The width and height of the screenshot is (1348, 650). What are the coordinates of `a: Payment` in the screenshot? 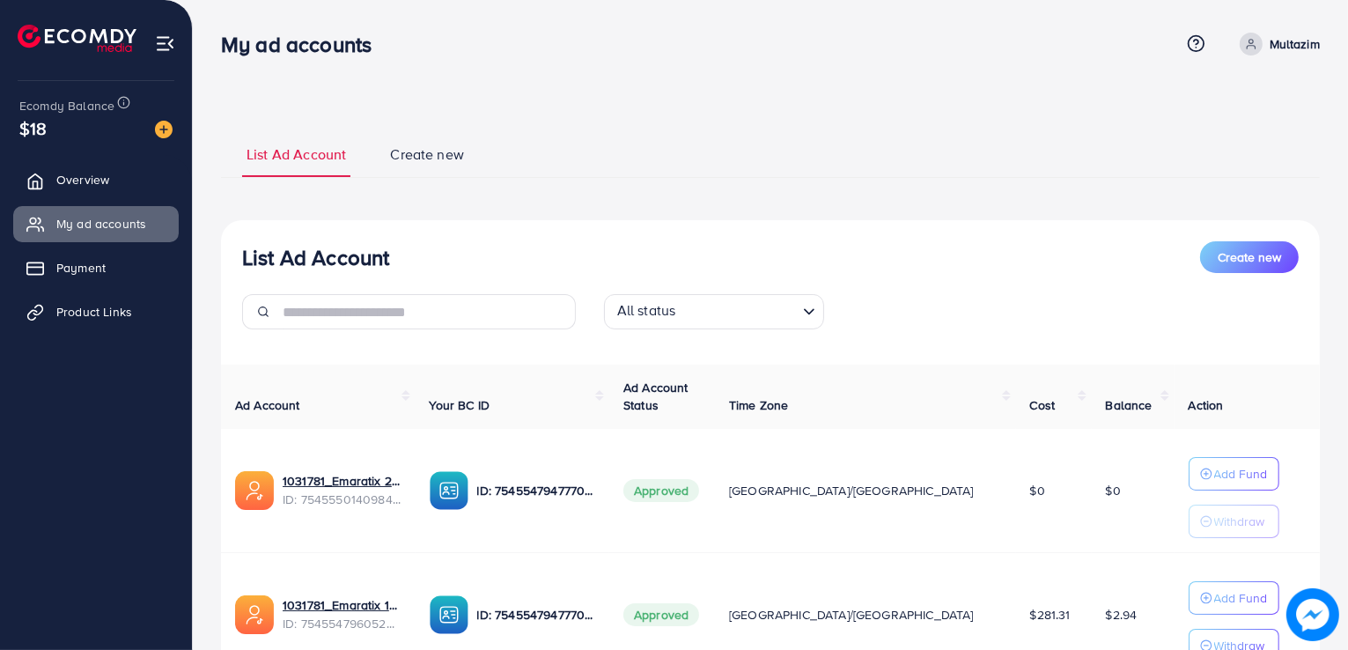 It's located at (96, 268).